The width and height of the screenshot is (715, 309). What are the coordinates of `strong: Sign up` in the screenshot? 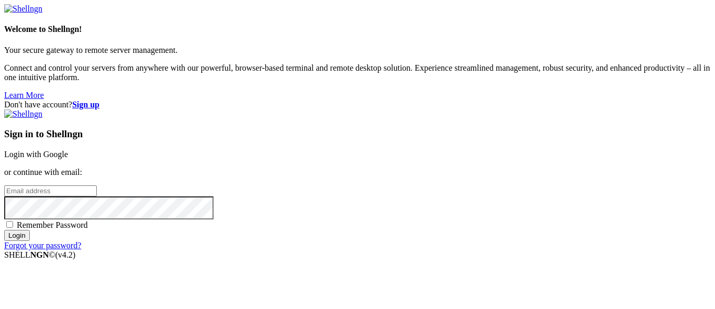 It's located at (86, 104).